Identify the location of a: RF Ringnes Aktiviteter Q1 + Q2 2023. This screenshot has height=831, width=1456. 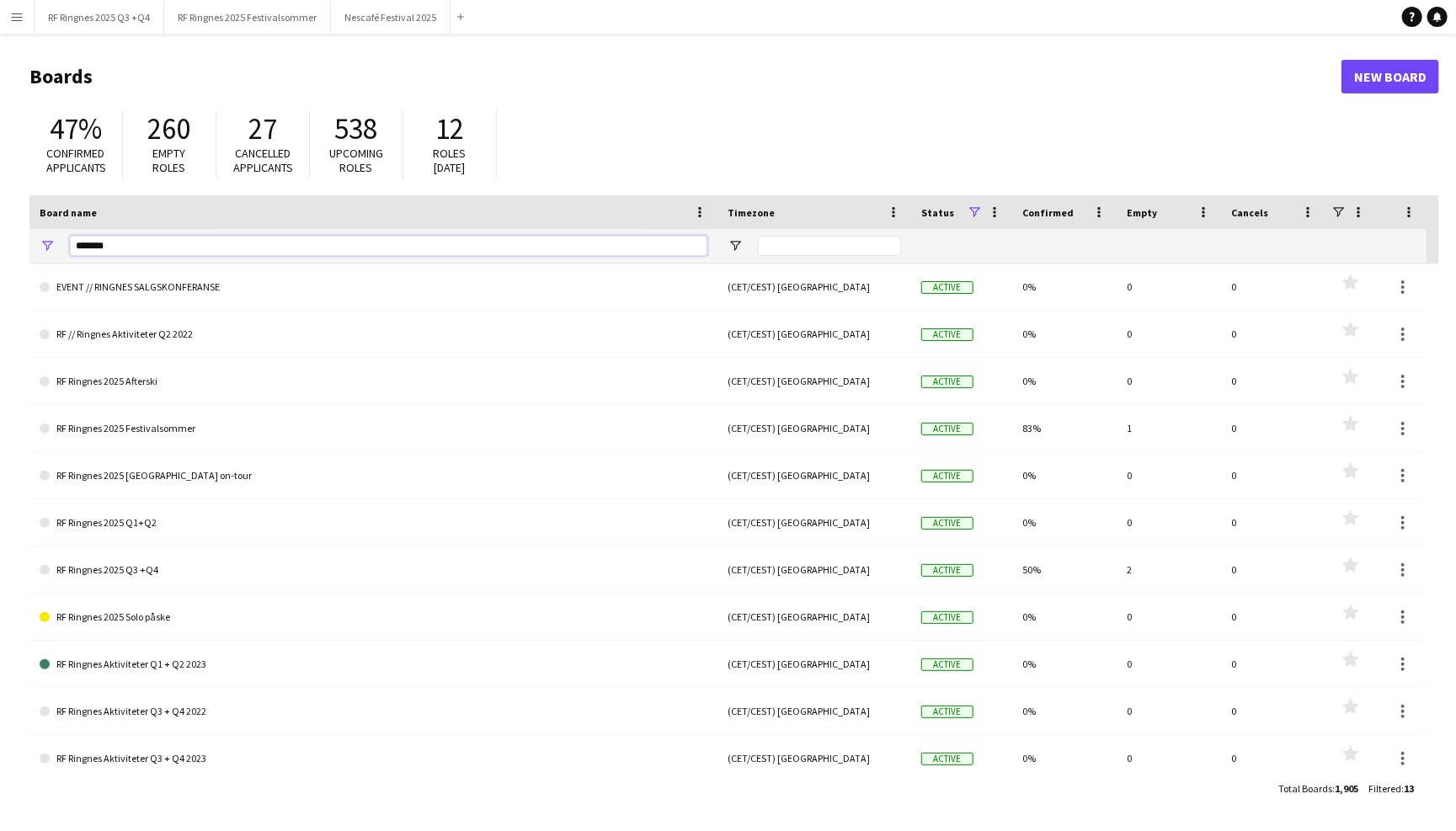
(373, 664).